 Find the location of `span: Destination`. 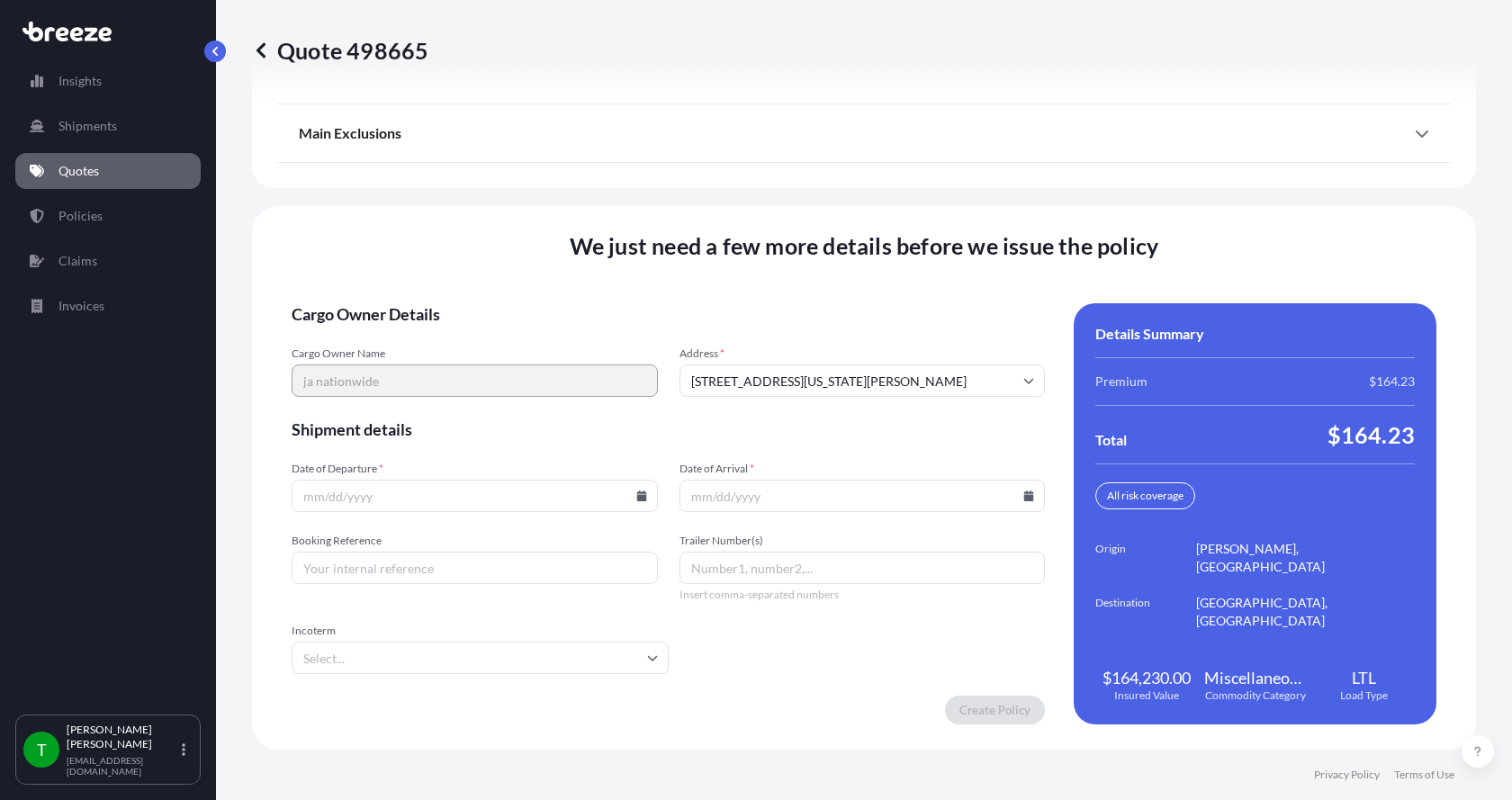

span: Destination is located at coordinates (1145, 612).